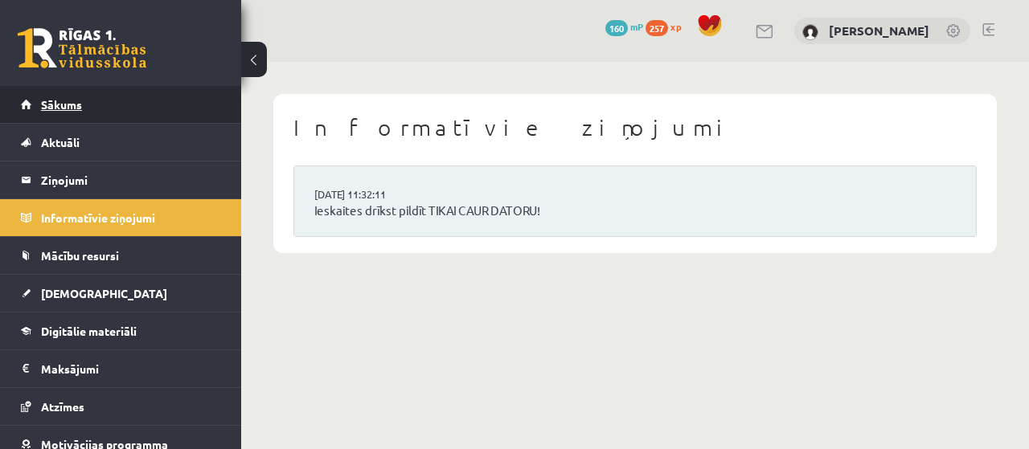 This screenshot has width=1029, height=449. I want to click on span: Atzīmes, so click(63, 407).